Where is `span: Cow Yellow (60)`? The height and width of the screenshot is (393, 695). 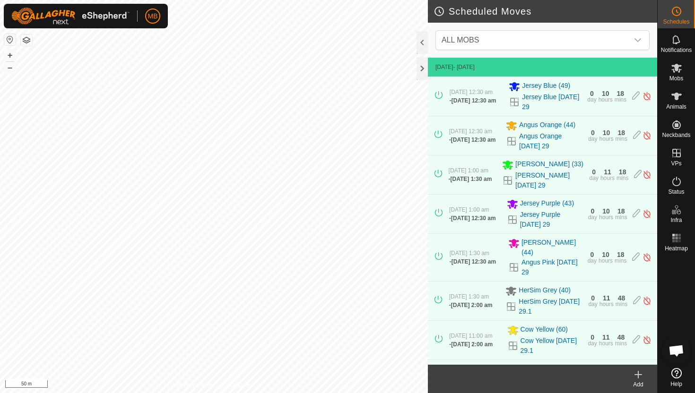 span: Cow Yellow (60) is located at coordinates (544, 331).